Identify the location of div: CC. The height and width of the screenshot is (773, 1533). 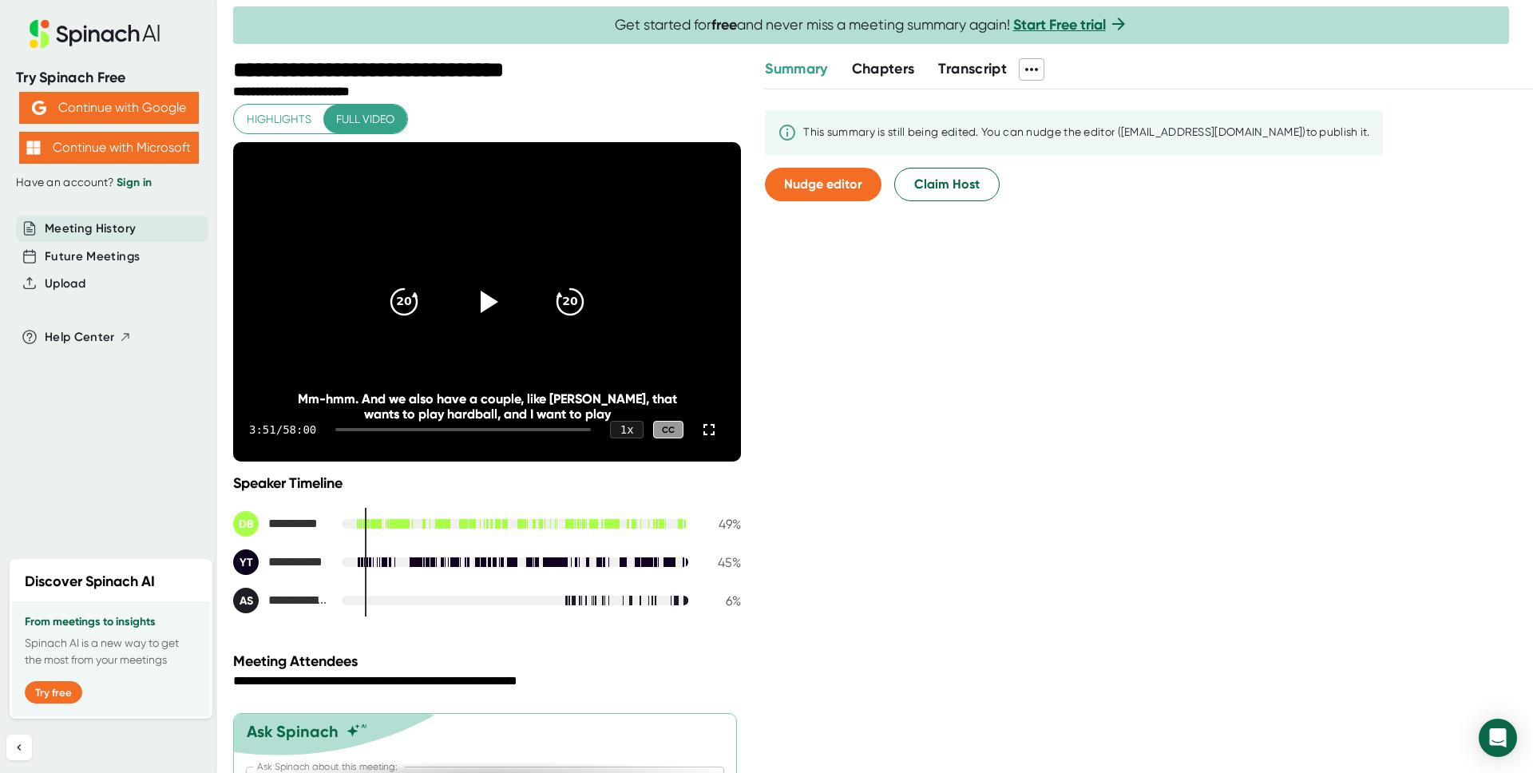
(668, 429).